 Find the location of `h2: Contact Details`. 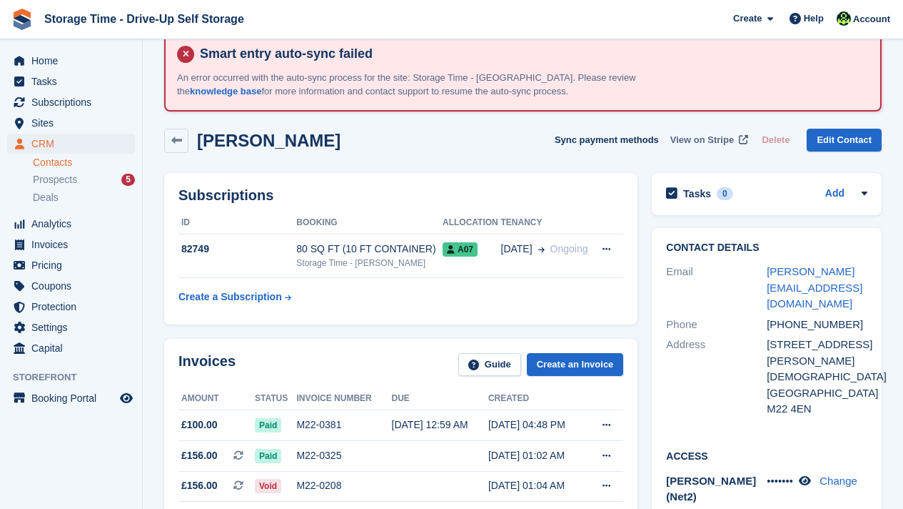

h2: Contact Details is located at coordinates (767, 248).